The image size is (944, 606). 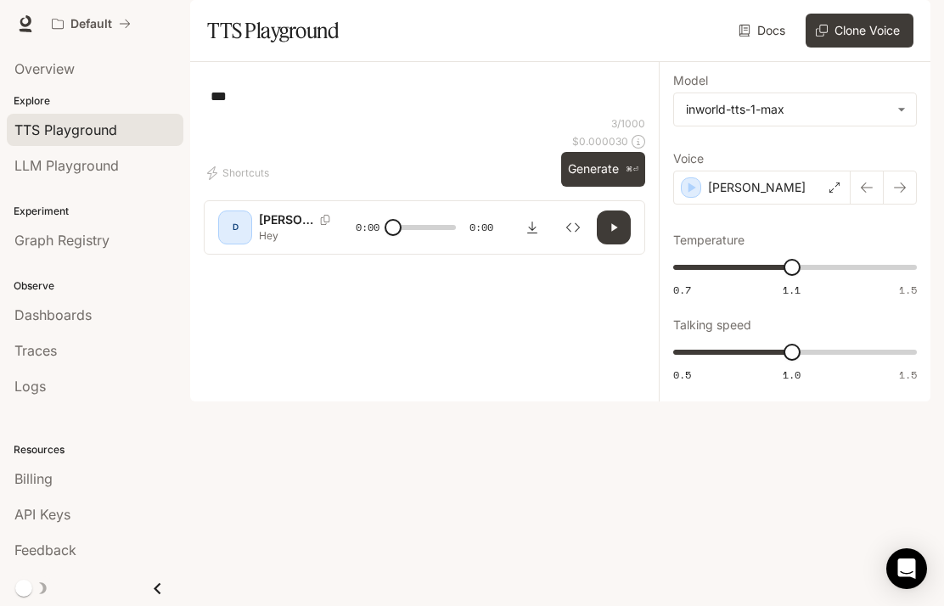 What do you see at coordinates (907, 569) in the screenshot?
I see `div: Open Intercom Messenger` at bounding box center [907, 569].